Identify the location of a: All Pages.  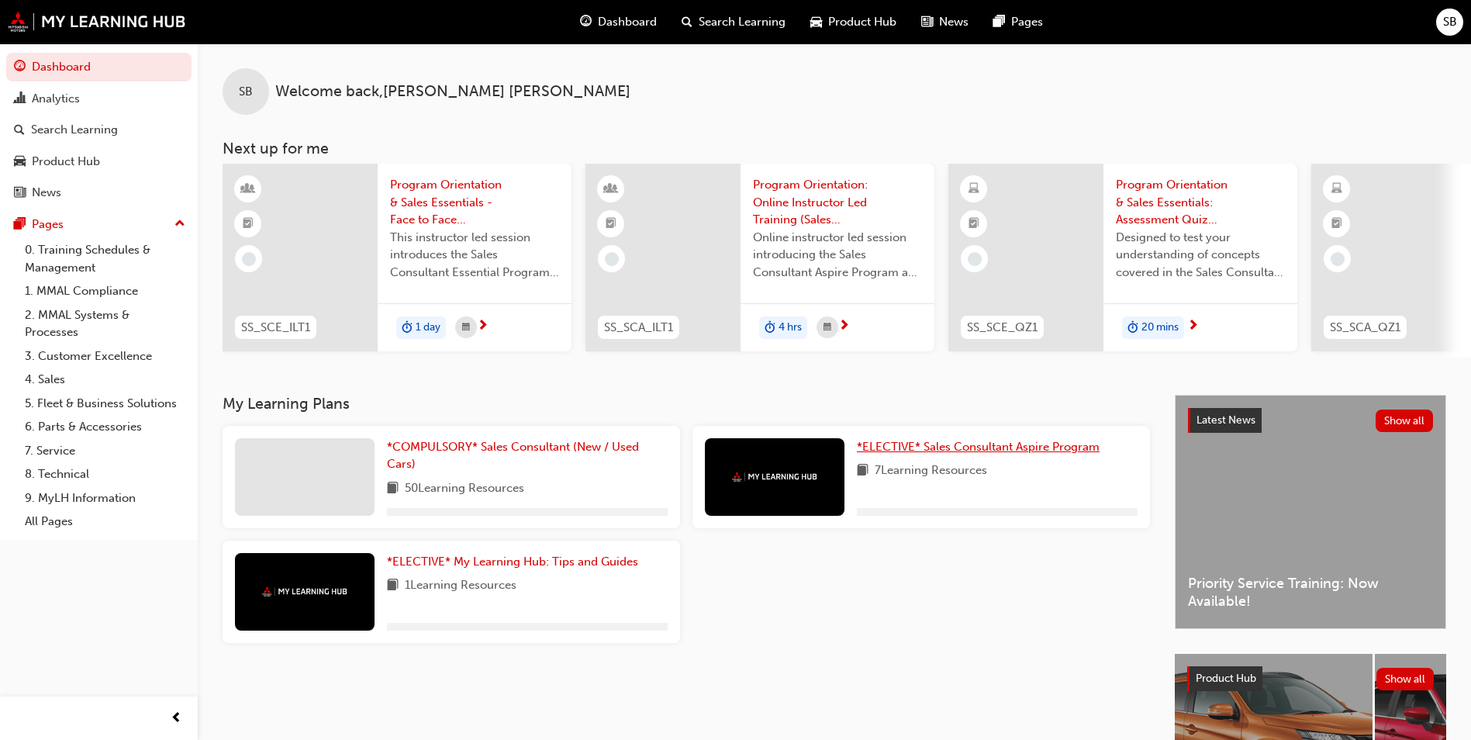
(105, 521).